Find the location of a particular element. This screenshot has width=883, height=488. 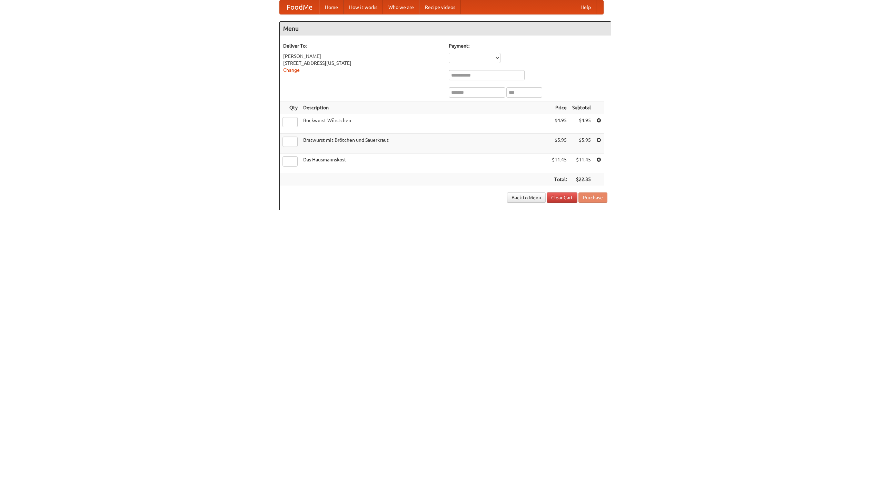

td: Bockwurst Würstchen is located at coordinates (425, 124).